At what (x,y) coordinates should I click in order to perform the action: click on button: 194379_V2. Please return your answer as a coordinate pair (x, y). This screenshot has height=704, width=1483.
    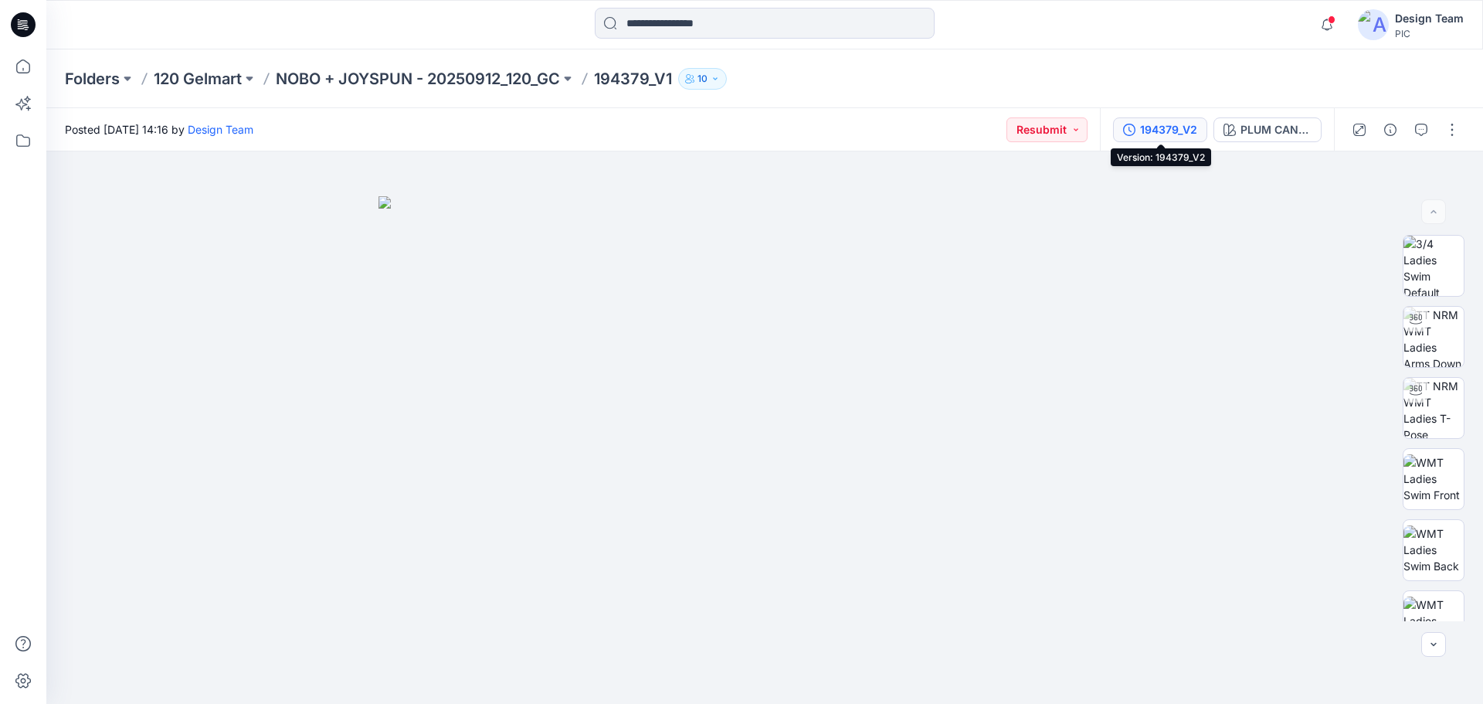
    Looking at the image, I should click on (1160, 130).